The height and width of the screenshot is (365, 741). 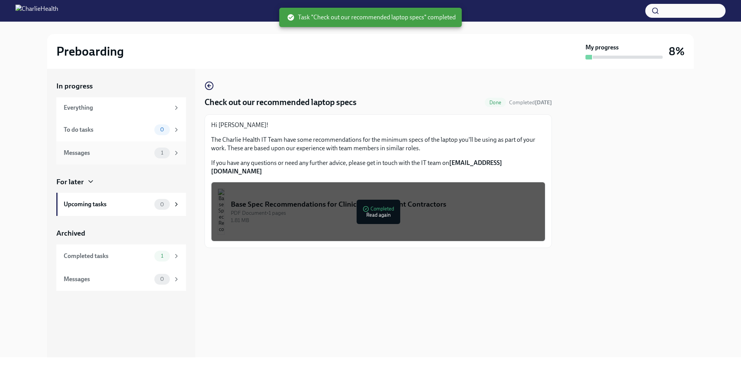 I want to click on a: For later, so click(x=121, y=182).